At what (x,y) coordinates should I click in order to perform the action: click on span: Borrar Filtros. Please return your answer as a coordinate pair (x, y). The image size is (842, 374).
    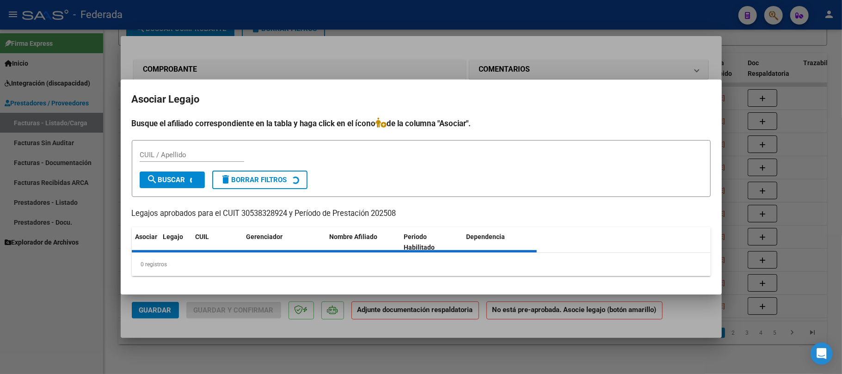
    Looking at the image, I should click on (254, 180).